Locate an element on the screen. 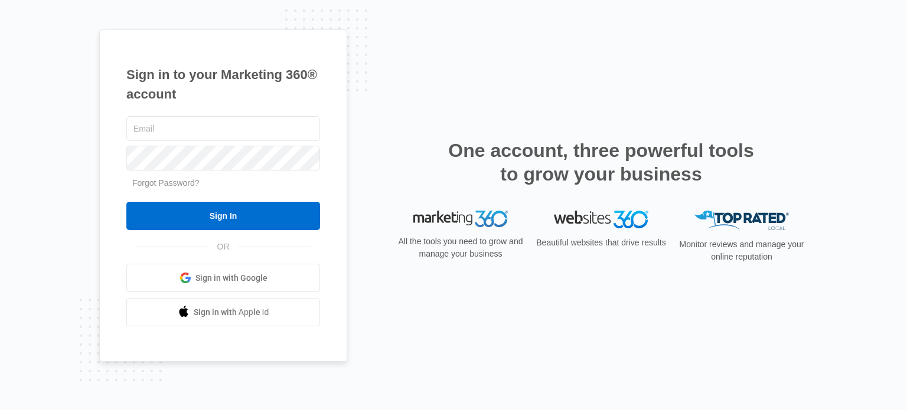 This screenshot has width=907, height=410. p: Beautiful websites that drive results is located at coordinates (601, 243).